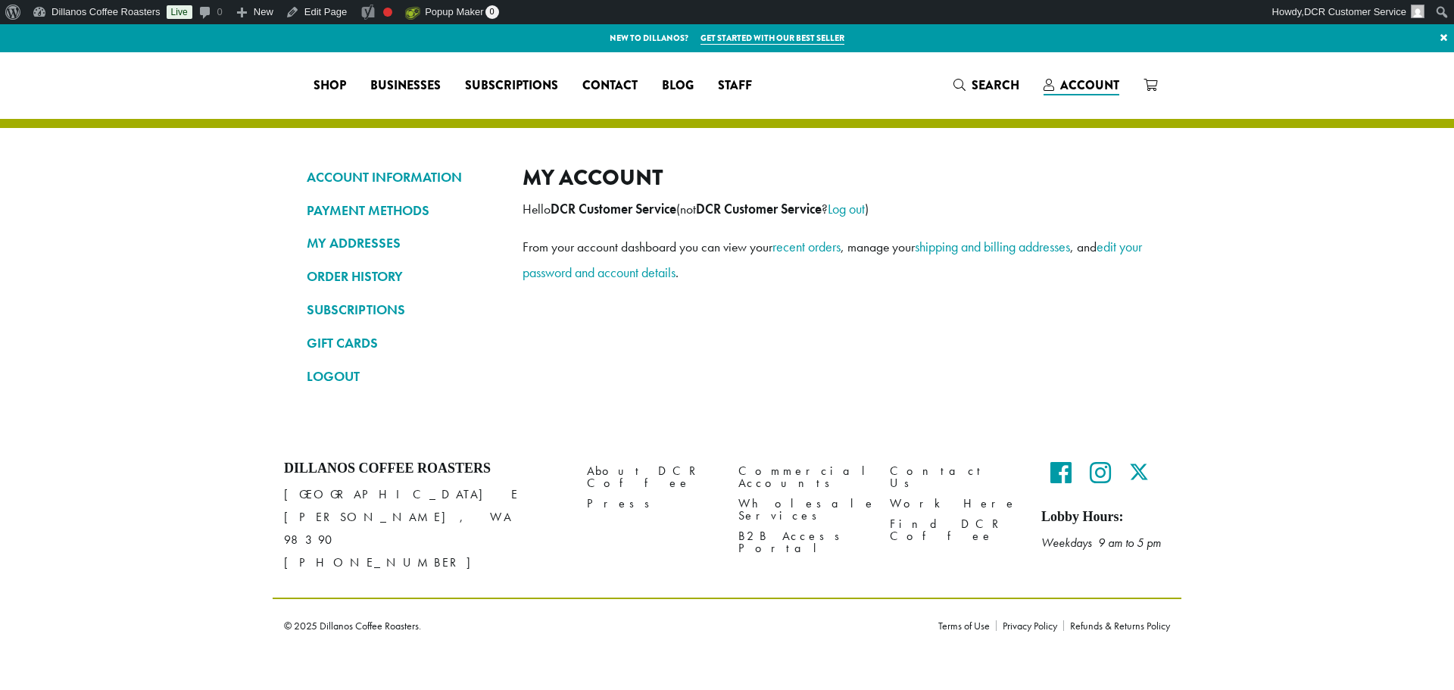 This screenshot has height=690, width=1454. What do you see at coordinates (651, 504) in the screenshot?
I see `a: Press` at bounding box center [651, 504].